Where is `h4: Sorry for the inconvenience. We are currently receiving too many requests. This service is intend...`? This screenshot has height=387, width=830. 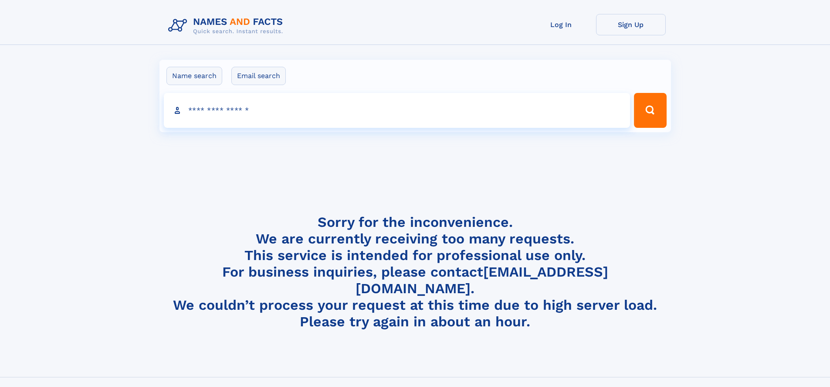
h4: Sorry for the inconvenience. We are currently receiving too many requests. This service is intend... is located at coordinates (415, 272).